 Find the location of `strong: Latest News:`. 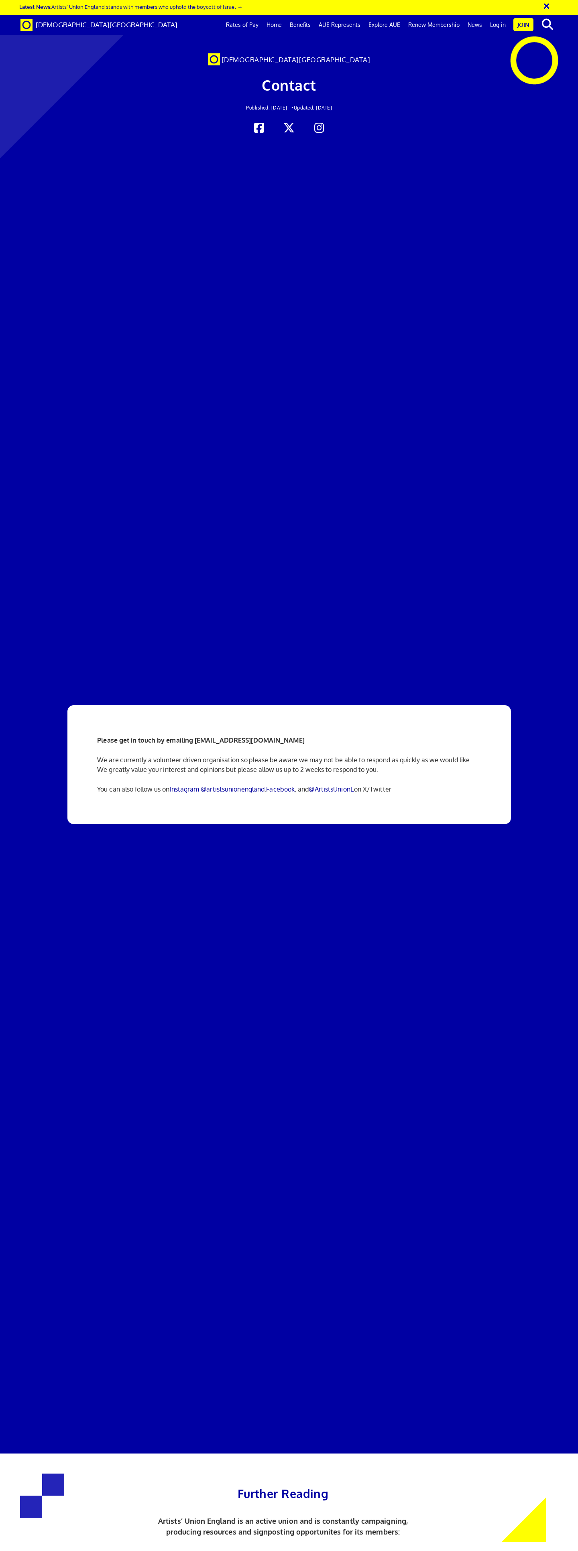

strong: Latest News: is located at coordinates (35, 6).